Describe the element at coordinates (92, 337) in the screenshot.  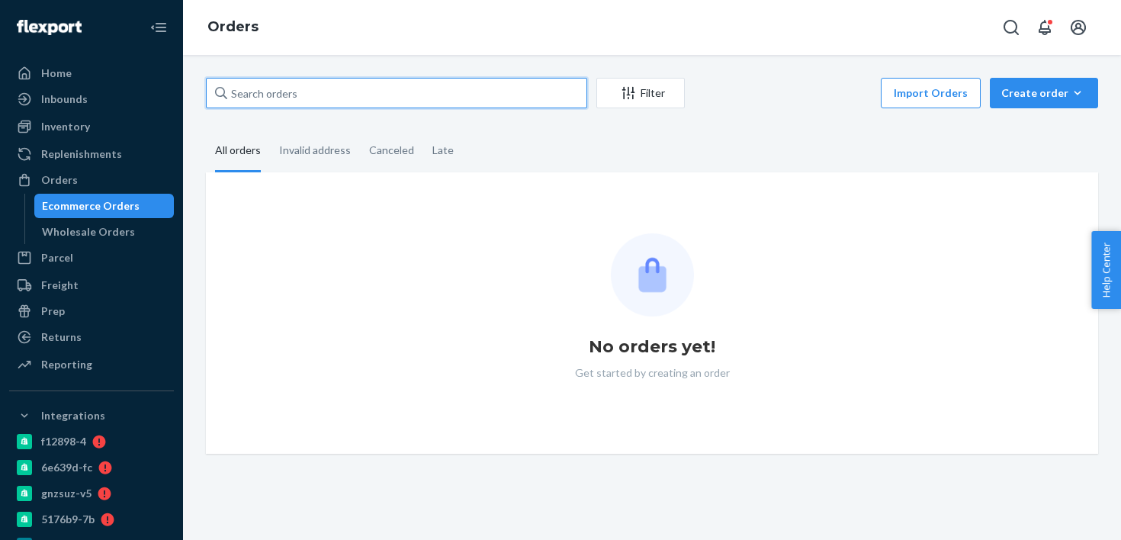
I see `a: Returns` at that location.